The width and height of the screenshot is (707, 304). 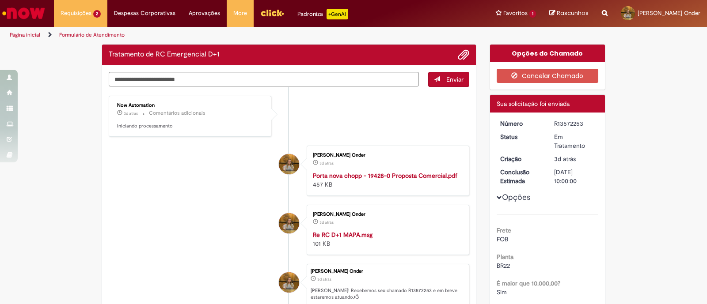 I want to click on span: Despesas Corporativas, so click(x=144, y=13).